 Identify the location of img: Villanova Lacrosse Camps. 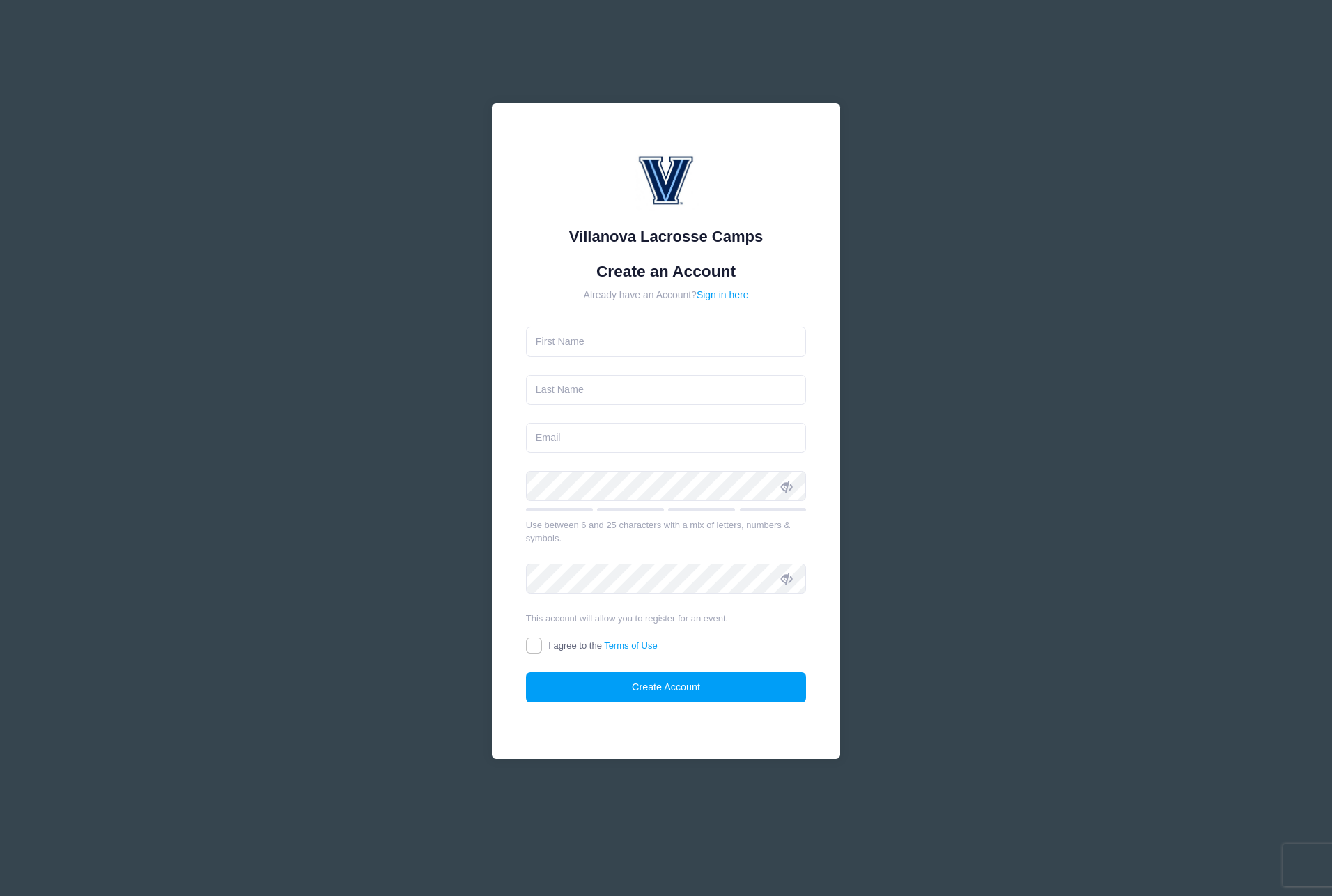
(666, 179).